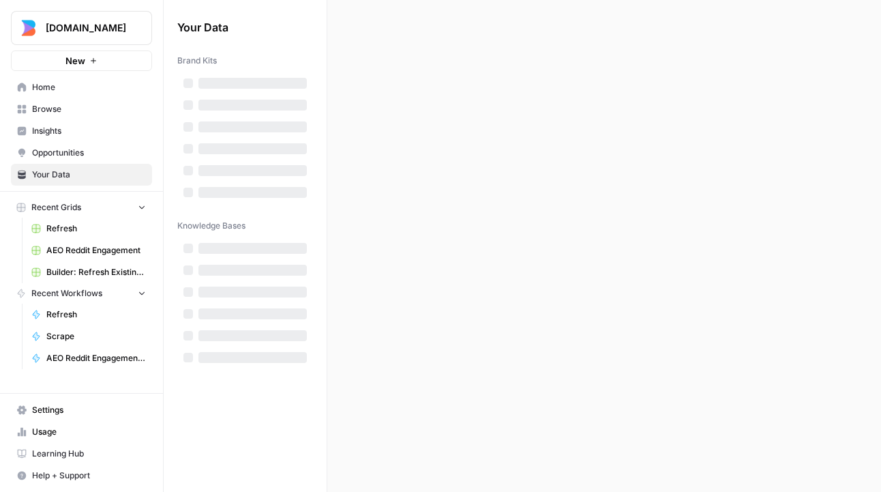 The height and width of the screenshot is (492, 881). What do you see at coordinates (89, 272) in the screenshot?
I see `a: Builder: Refresh Existing Content` at bounding box center [89, 272].